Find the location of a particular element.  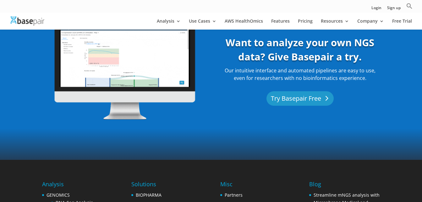

img: Basepair is located at coordinates (27, 21).